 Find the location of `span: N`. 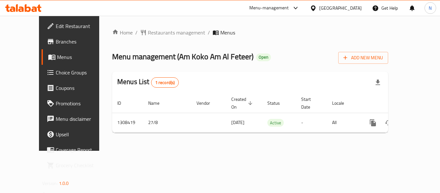

span: N is located at coordinates (430, 8).